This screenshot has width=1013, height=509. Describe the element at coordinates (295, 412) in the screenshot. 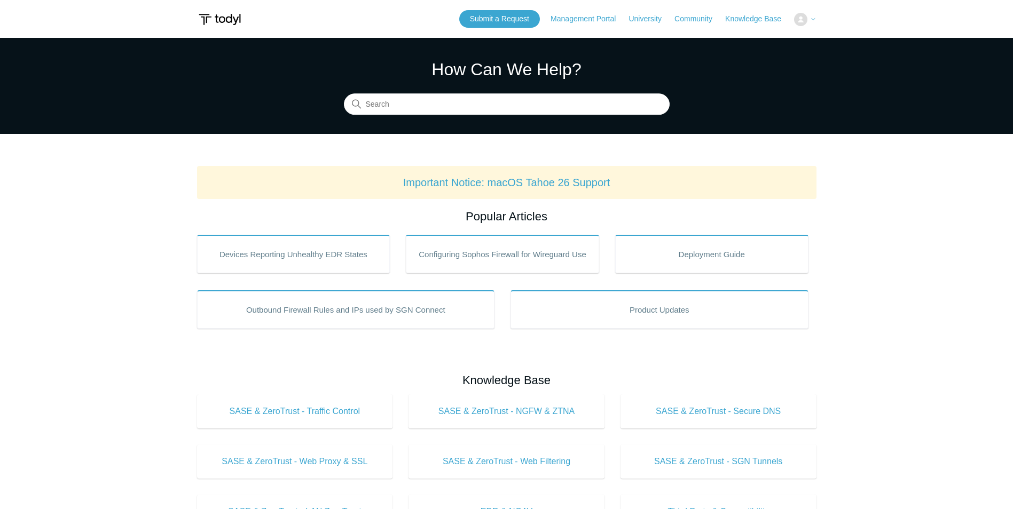

I see `a: SASE & ZeroTrust - Traffic Control` at that location.